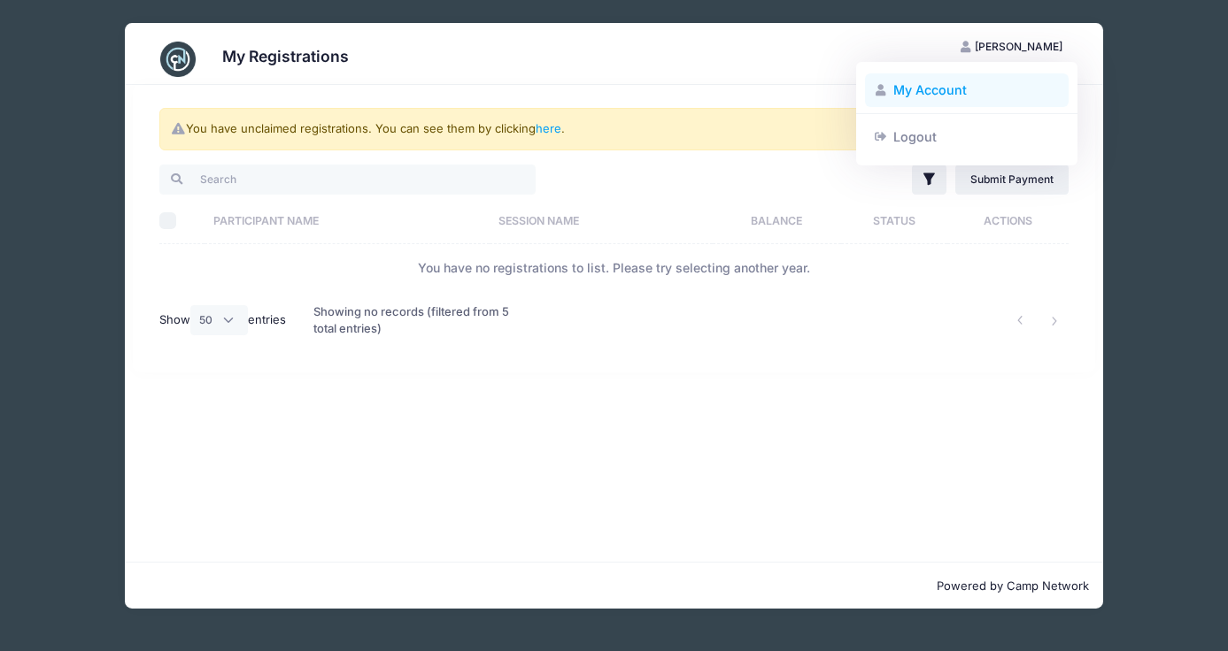 The width and height of the screenshot is (1228, 651). What do you see at coordinates (967, 90) in the screenshot?
I see `a: My Account` at bounding box center [967, 90].